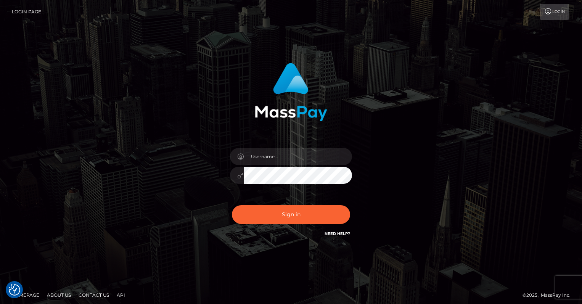 This screenshot has width=582, height=304. I want to click on a: Need Help?, so click(337, 234).